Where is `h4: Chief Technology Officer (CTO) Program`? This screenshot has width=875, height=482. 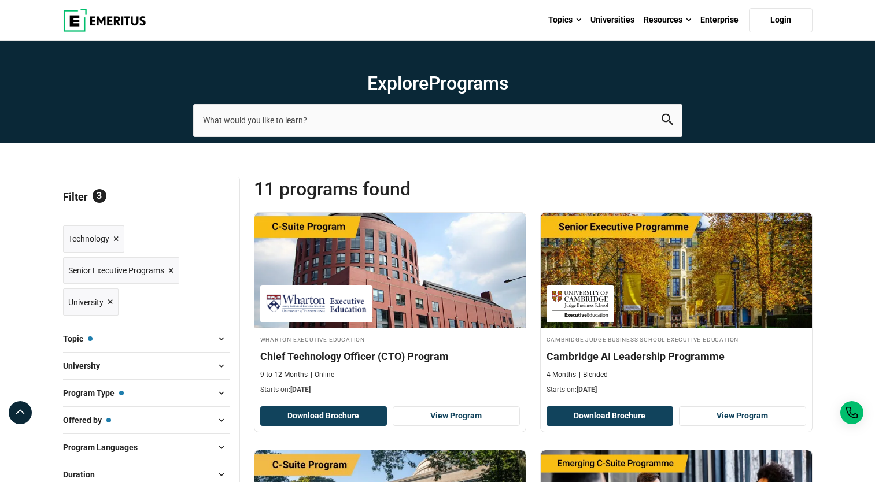 h4: Chief Technology Officer (CTO) Program is located at coordinates (390, 356).